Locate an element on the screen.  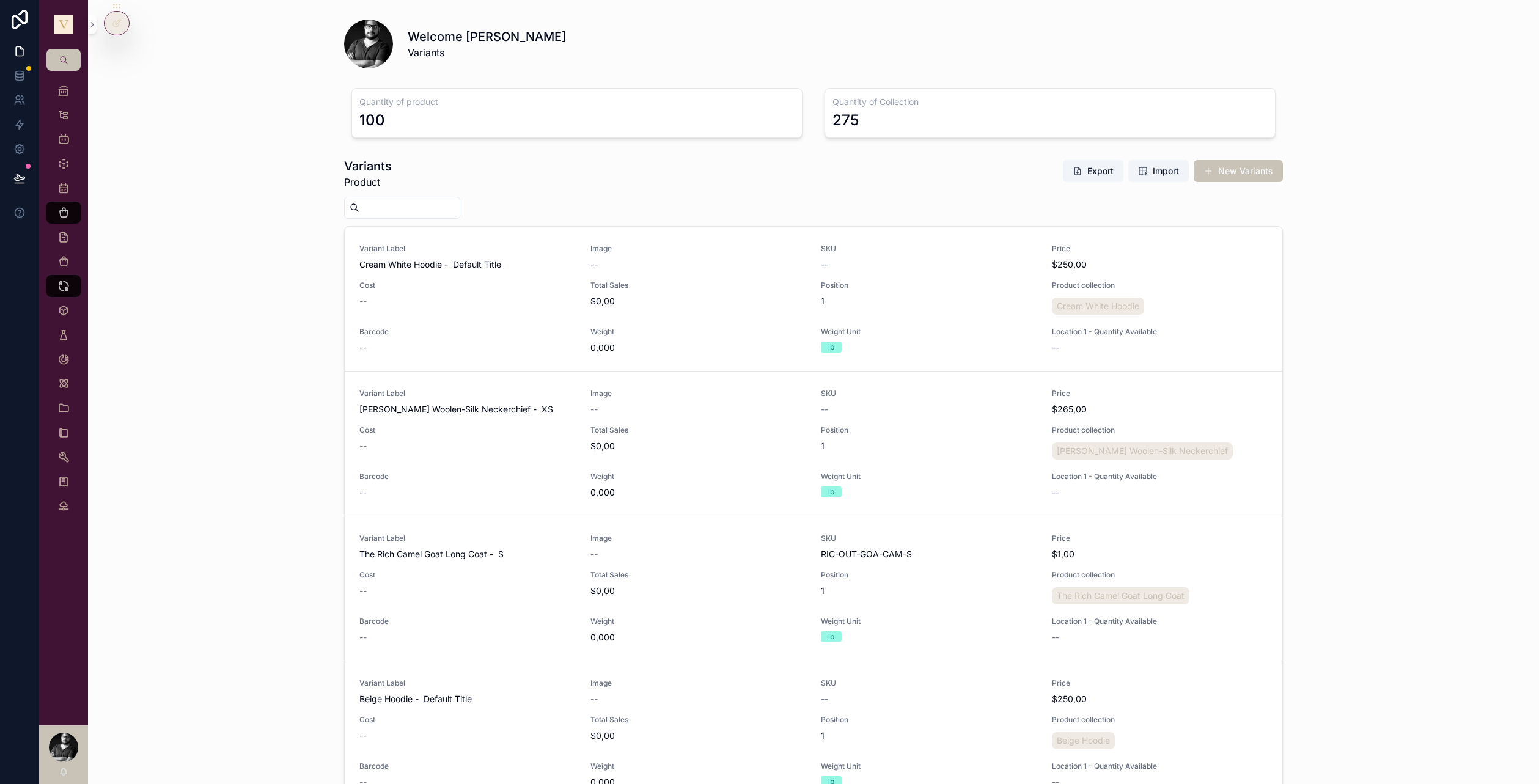
h3: Quantity of product is located at coordinates (577, 102).